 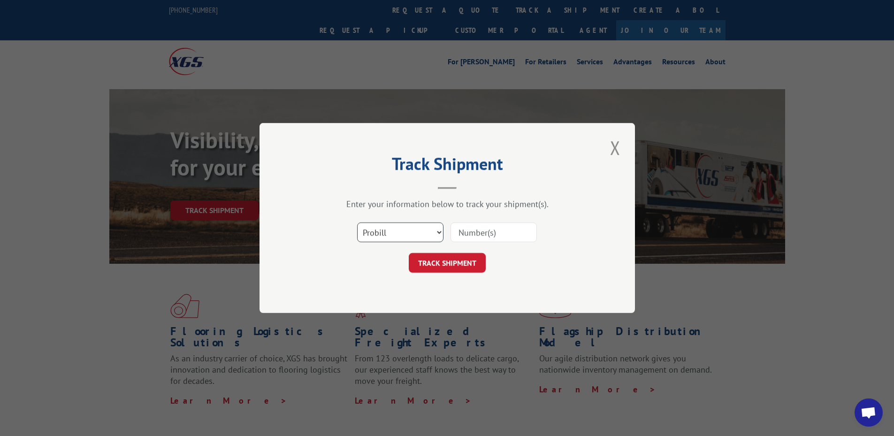 I want to click on input: Number(s), so click(x=494, y=232).